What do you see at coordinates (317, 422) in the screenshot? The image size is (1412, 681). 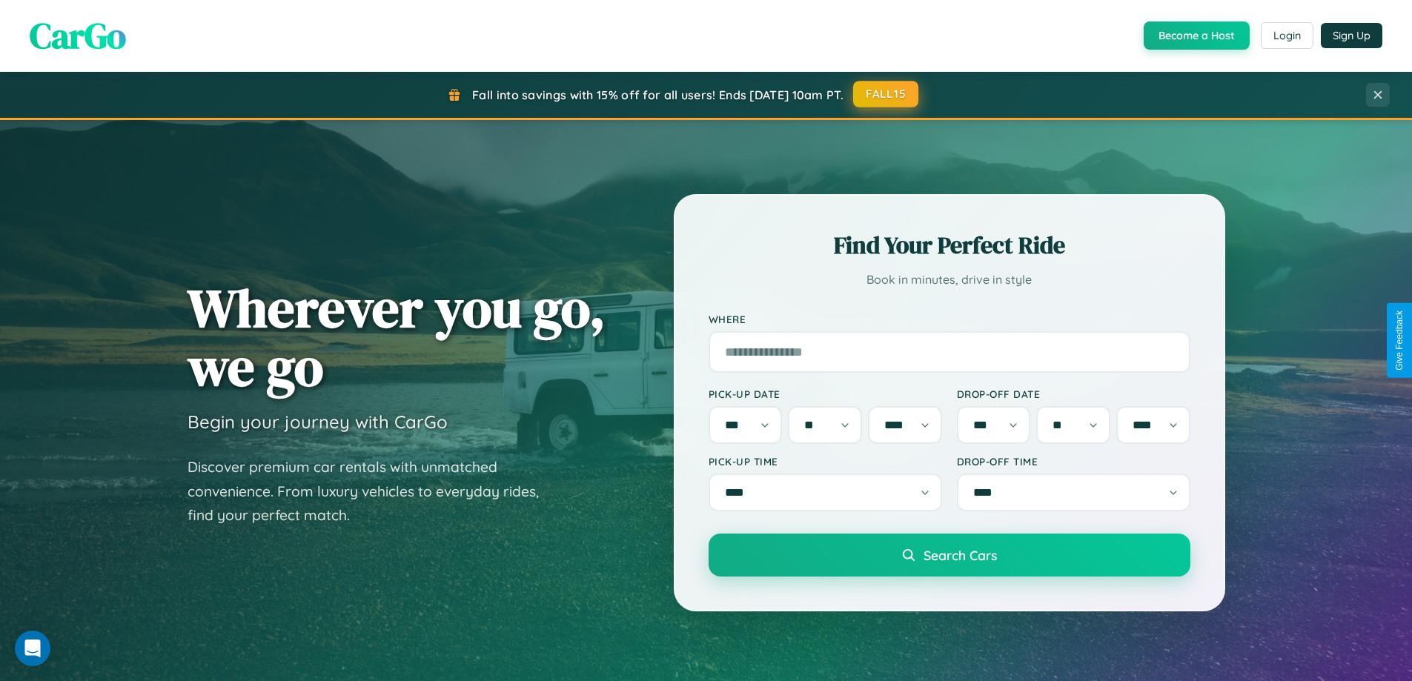 I see `h3: Begin your journey with CarGo` at bounding box center [317, 422].